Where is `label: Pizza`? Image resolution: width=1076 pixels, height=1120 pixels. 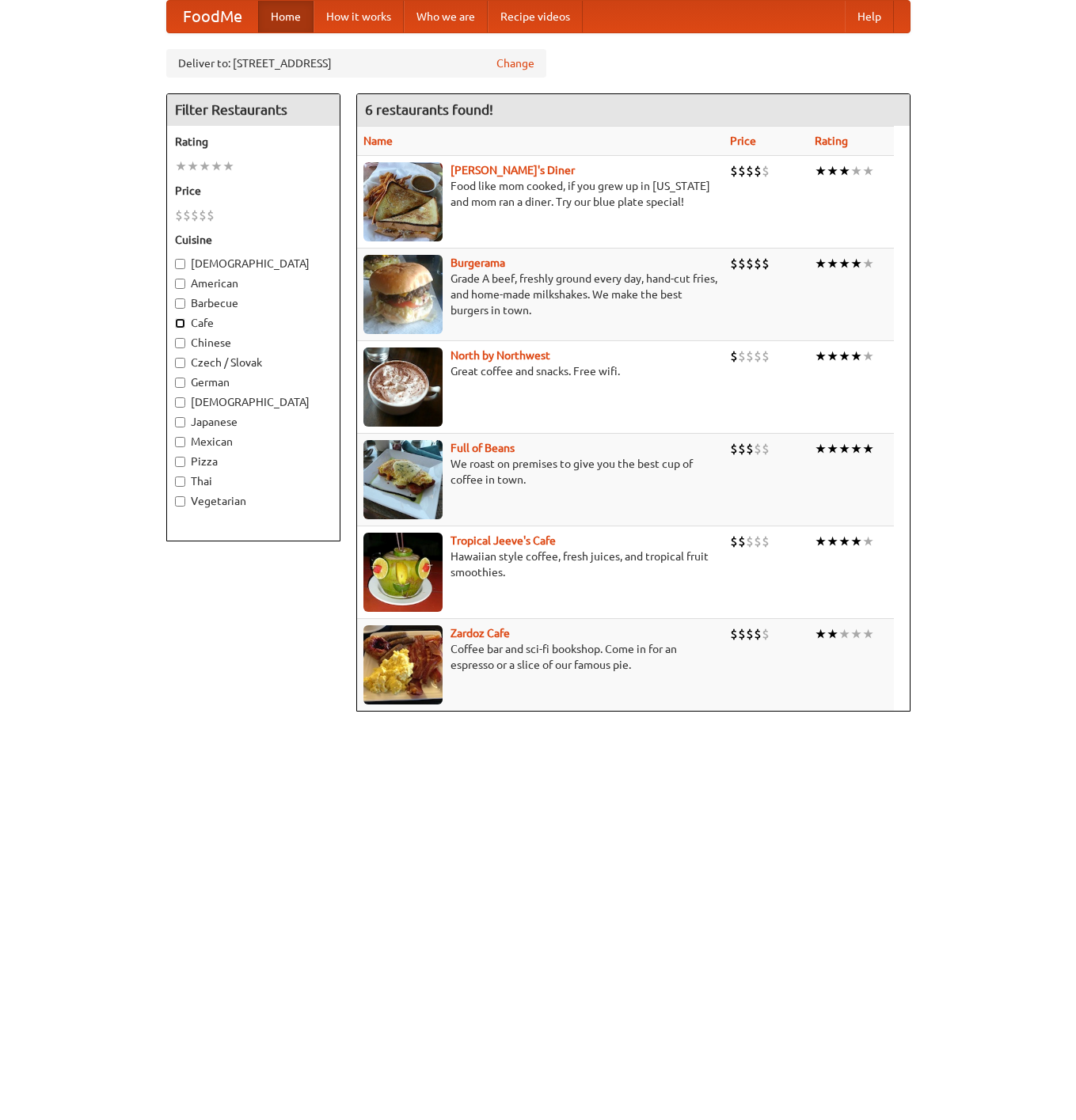
label: Pizza is located at coordinates (254, 462).